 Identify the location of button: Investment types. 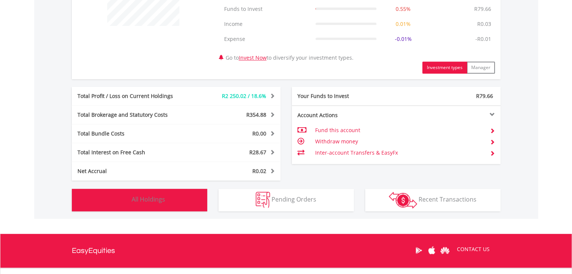
(444, 68).